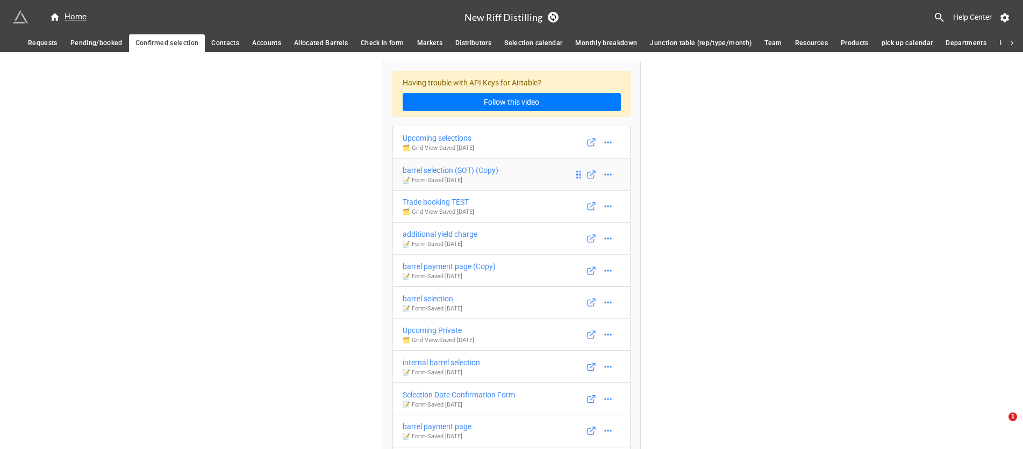 The image size is (1023, 449). Describe the element at coordinates (503, 17) in the screenshot. I see `h3: New Riff Distilling` at that location.